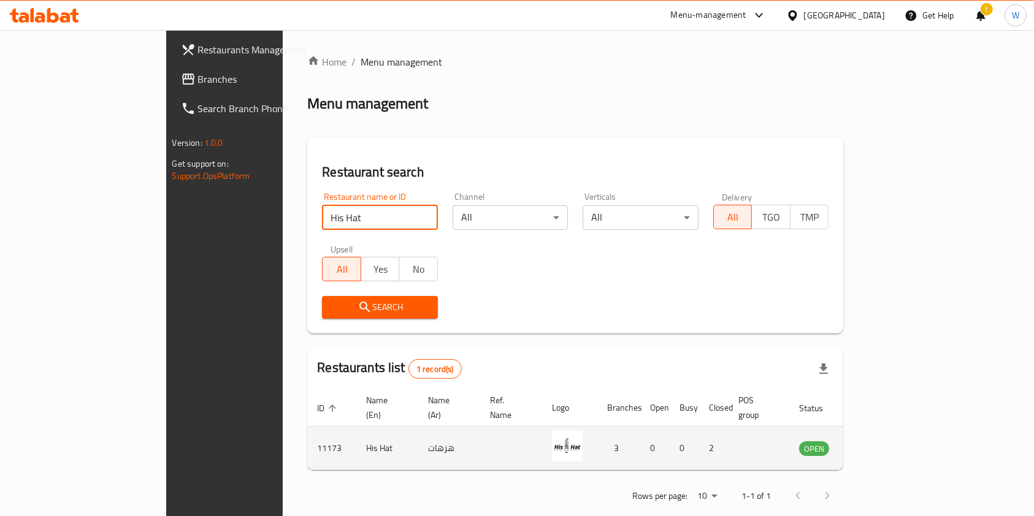  I want to click on span: No, so click(418, 269).